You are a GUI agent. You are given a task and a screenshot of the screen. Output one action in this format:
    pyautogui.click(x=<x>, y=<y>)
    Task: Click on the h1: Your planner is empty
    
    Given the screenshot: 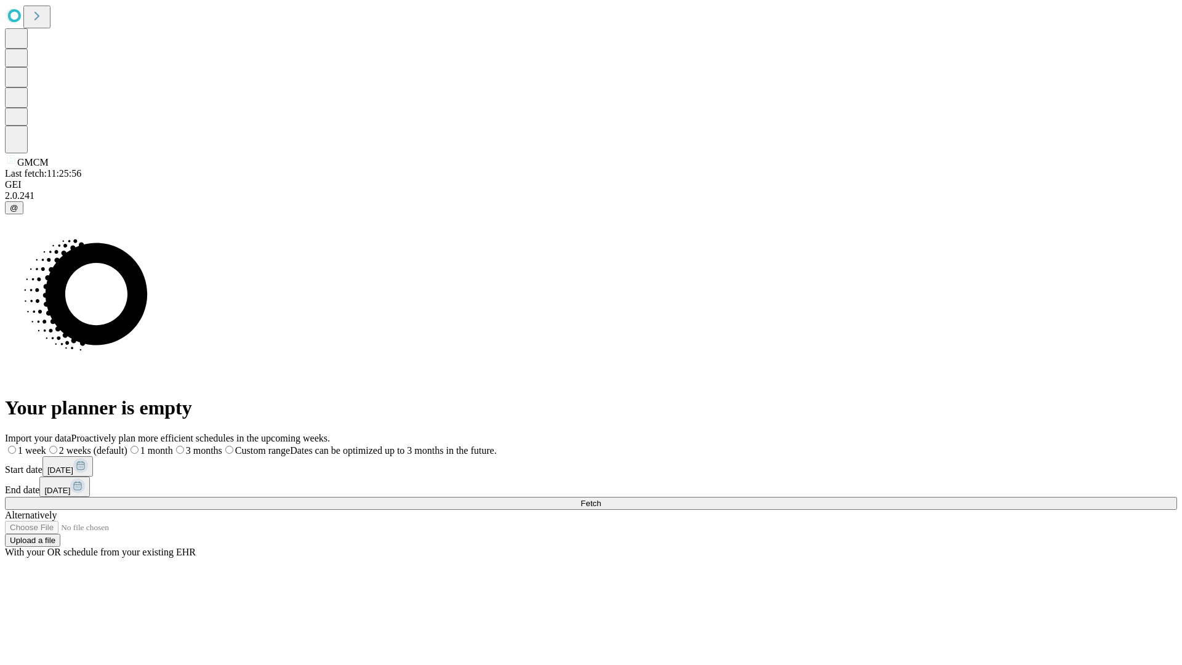 What is the action you would take?
    pyautogui.click(x=591, y=408)
    